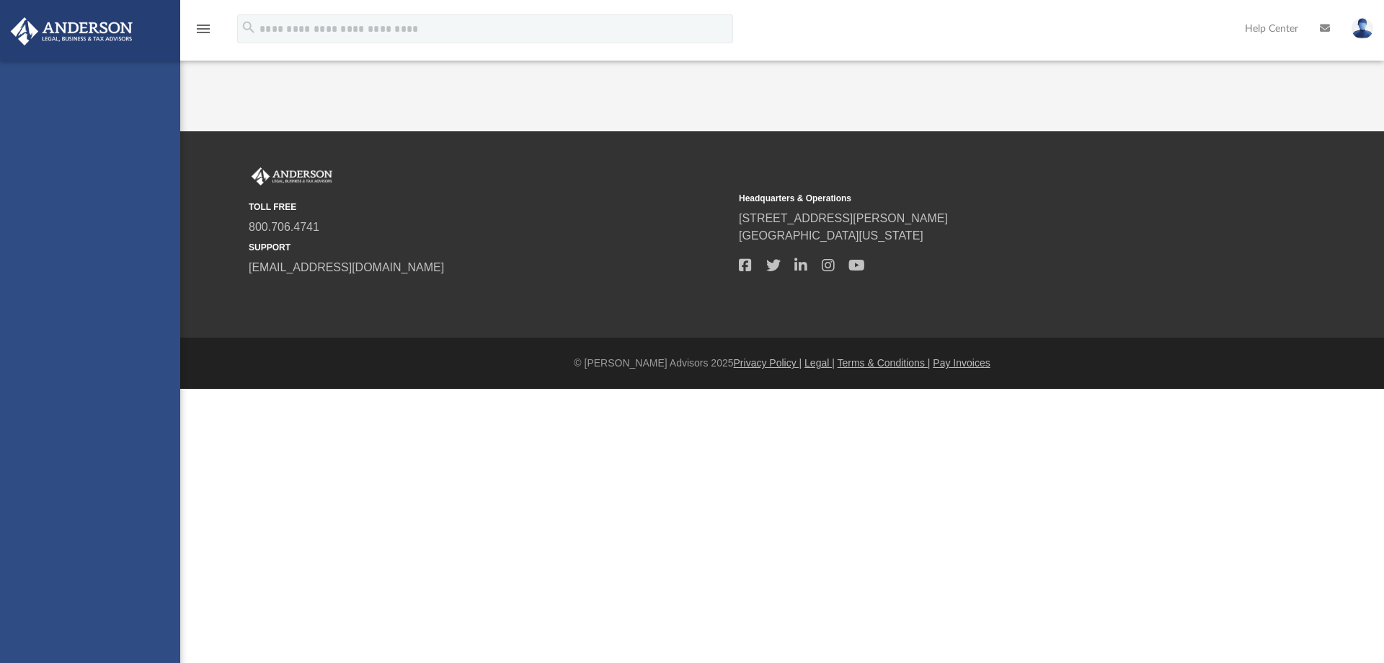 The width and height of the screenshot is (1384, 663). What do you see at coordinates (820, 363) in the screenshot?
I see `a: Legal |` at bounding box center [820, 363].